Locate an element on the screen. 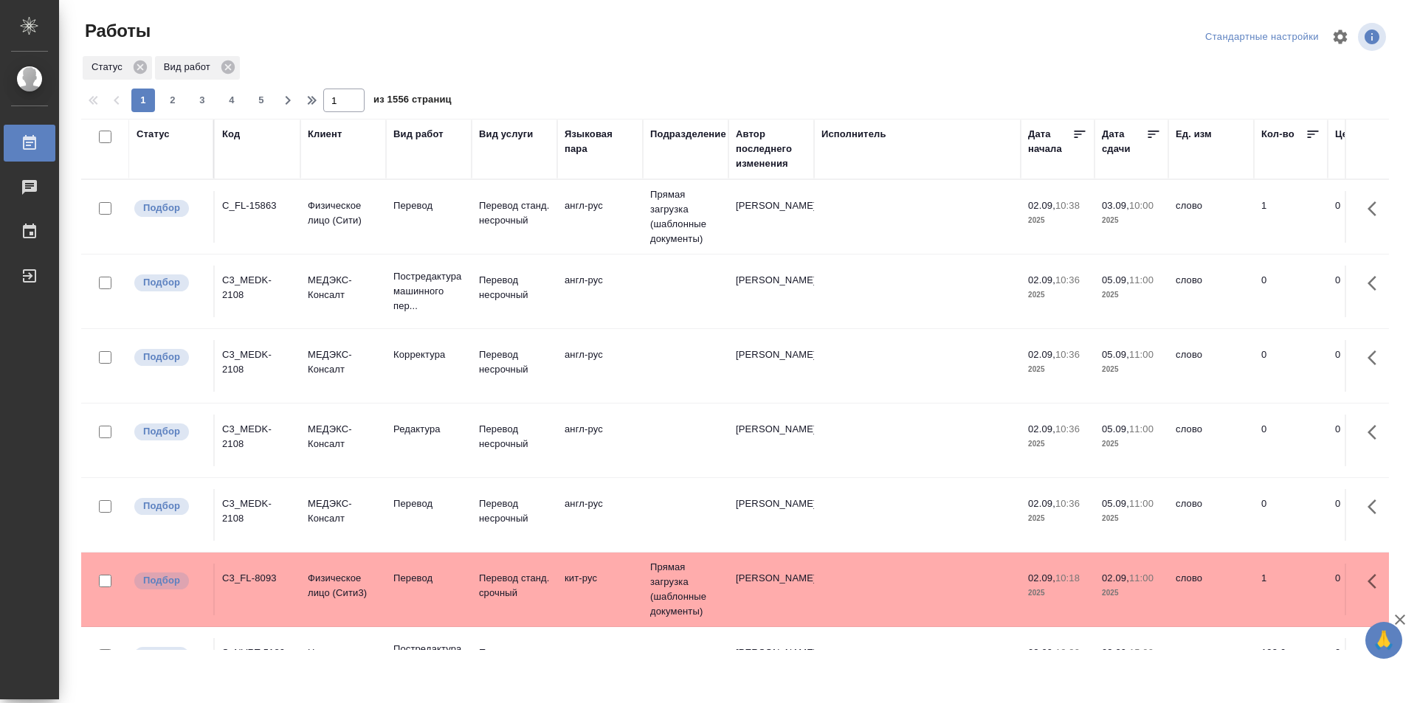 The image size is (1417, 703). p: 15:00 is located at coordinates (1141, 652).